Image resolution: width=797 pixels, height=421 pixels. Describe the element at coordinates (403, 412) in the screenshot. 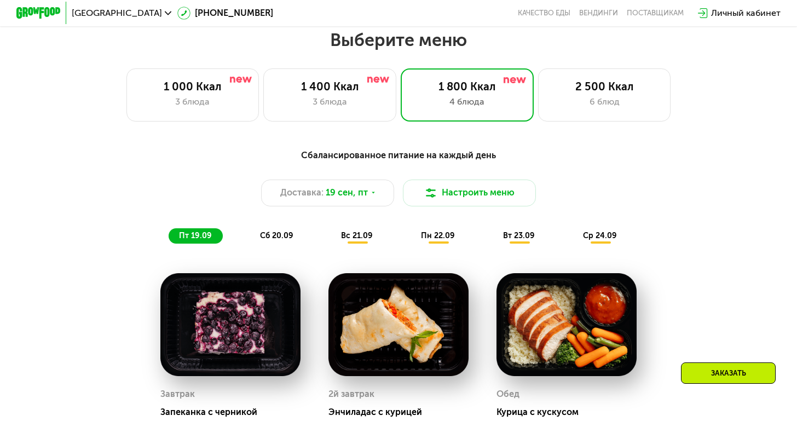

I see `div: Энчиладас с курицей` at that location.